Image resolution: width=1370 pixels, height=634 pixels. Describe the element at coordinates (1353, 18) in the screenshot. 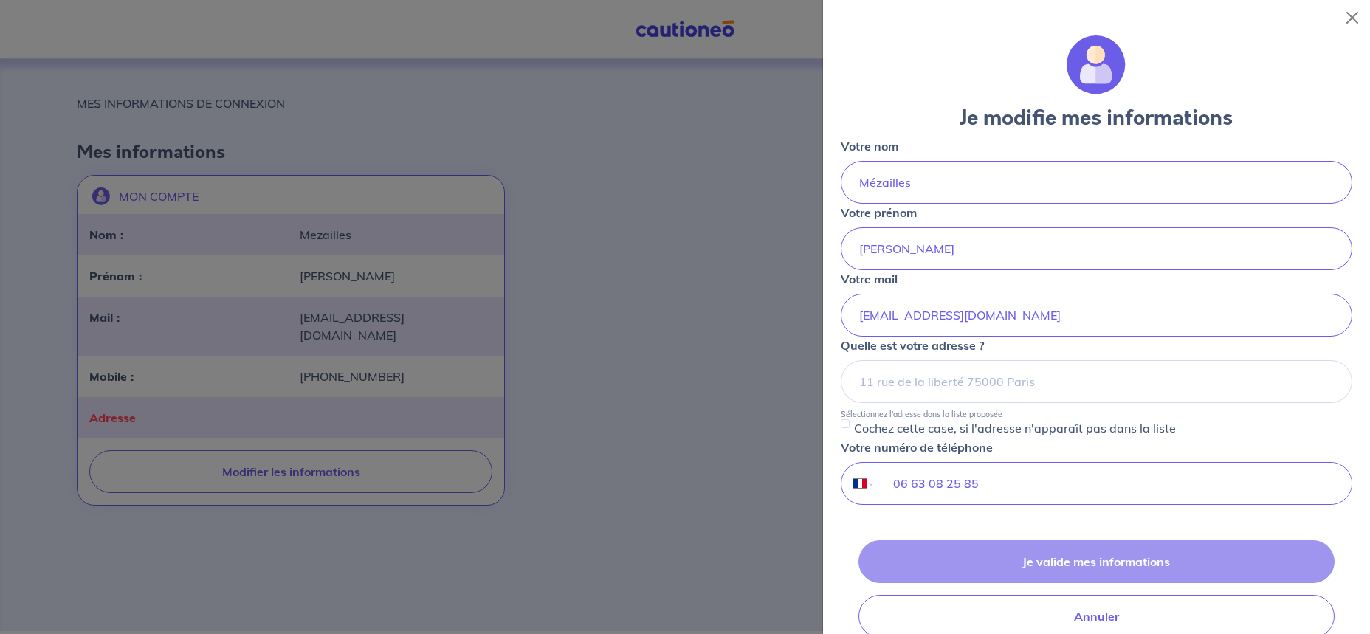

I see `button: Close` at that location.